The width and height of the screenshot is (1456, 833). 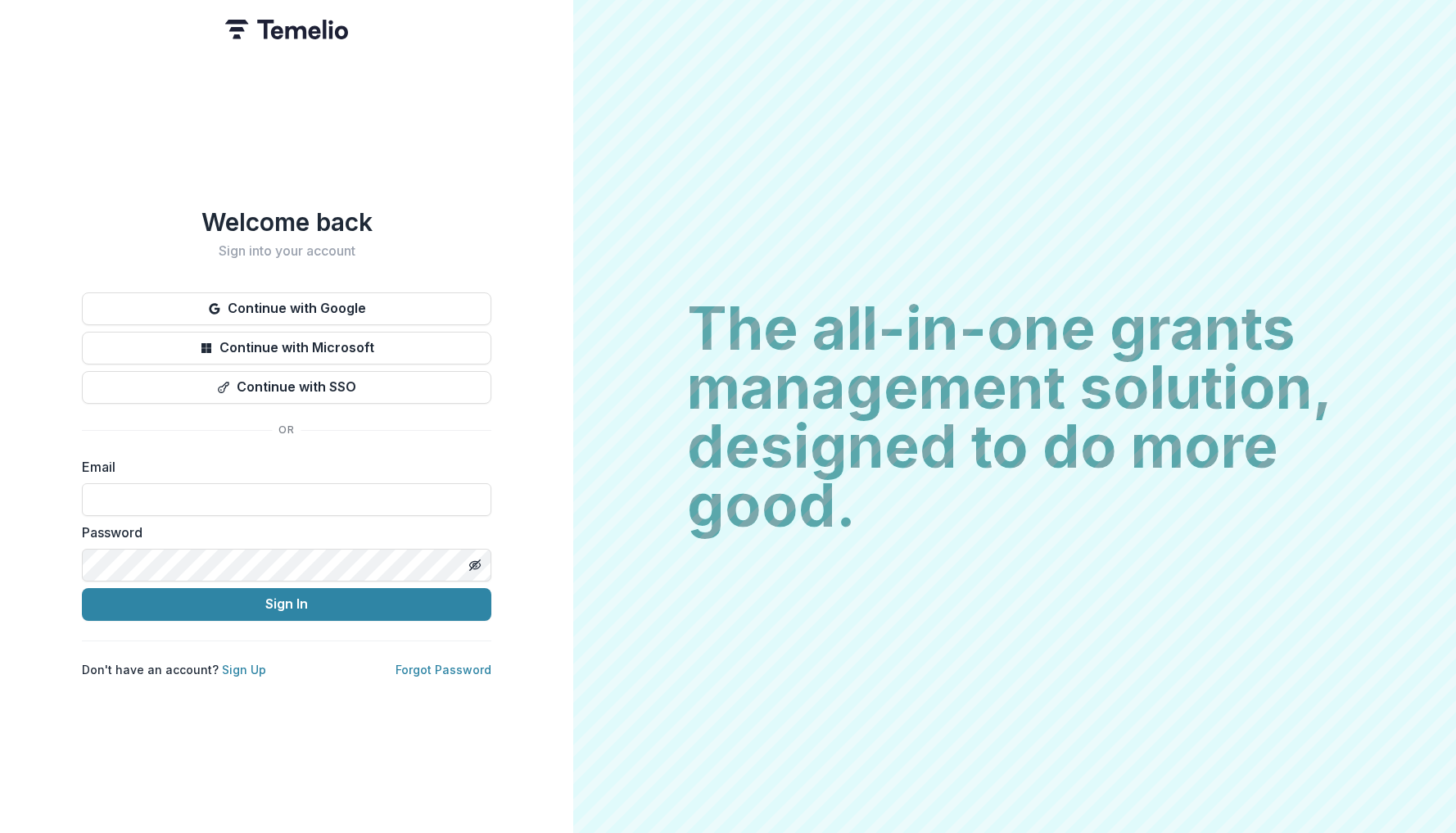 I want to click on p: Don't have an account?, so click(x=174, y=670).